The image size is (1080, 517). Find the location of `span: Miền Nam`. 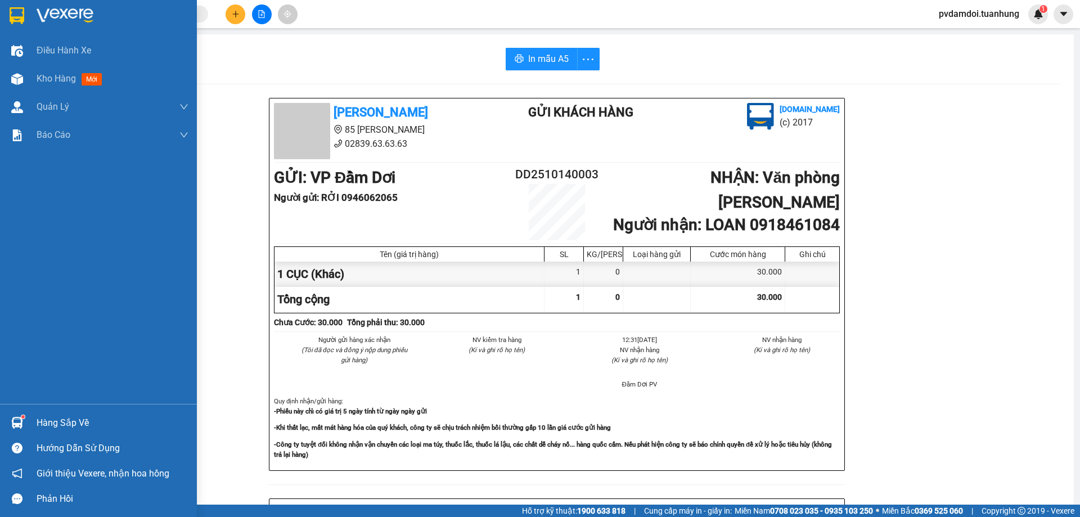

span: Miền Nam is located at coordinates (804, 511).